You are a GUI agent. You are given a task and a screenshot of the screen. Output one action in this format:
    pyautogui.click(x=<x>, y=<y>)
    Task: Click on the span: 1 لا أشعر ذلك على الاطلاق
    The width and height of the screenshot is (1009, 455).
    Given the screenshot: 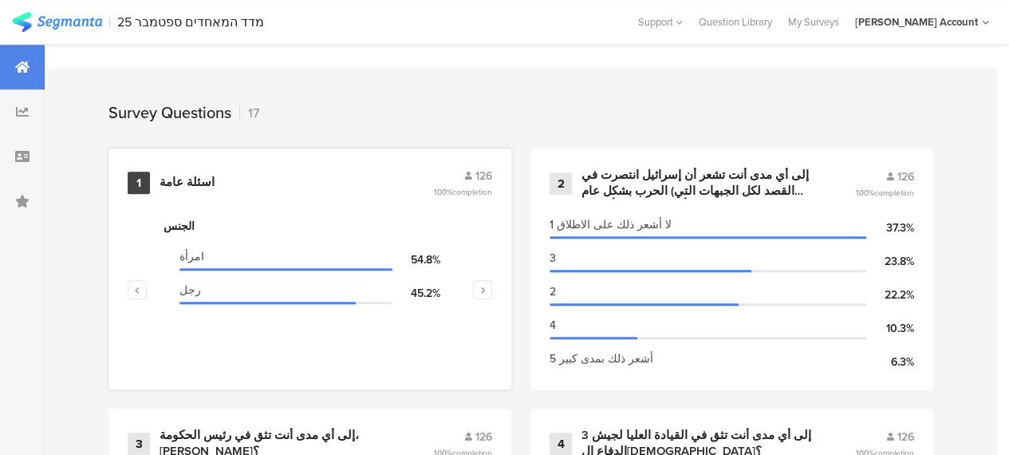 What is the action you would take?
    pyautogui.click(x=610, y=224)
    